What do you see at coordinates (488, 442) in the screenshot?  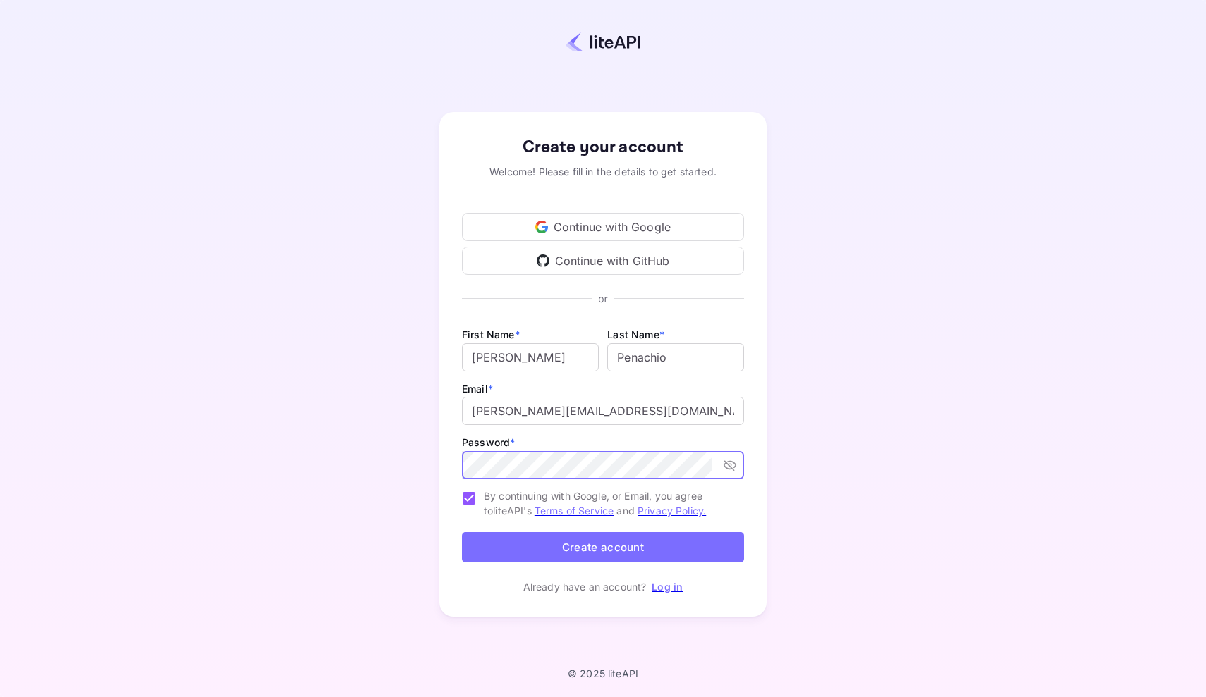 I see `label: Password` at bounding box center [488, 442].